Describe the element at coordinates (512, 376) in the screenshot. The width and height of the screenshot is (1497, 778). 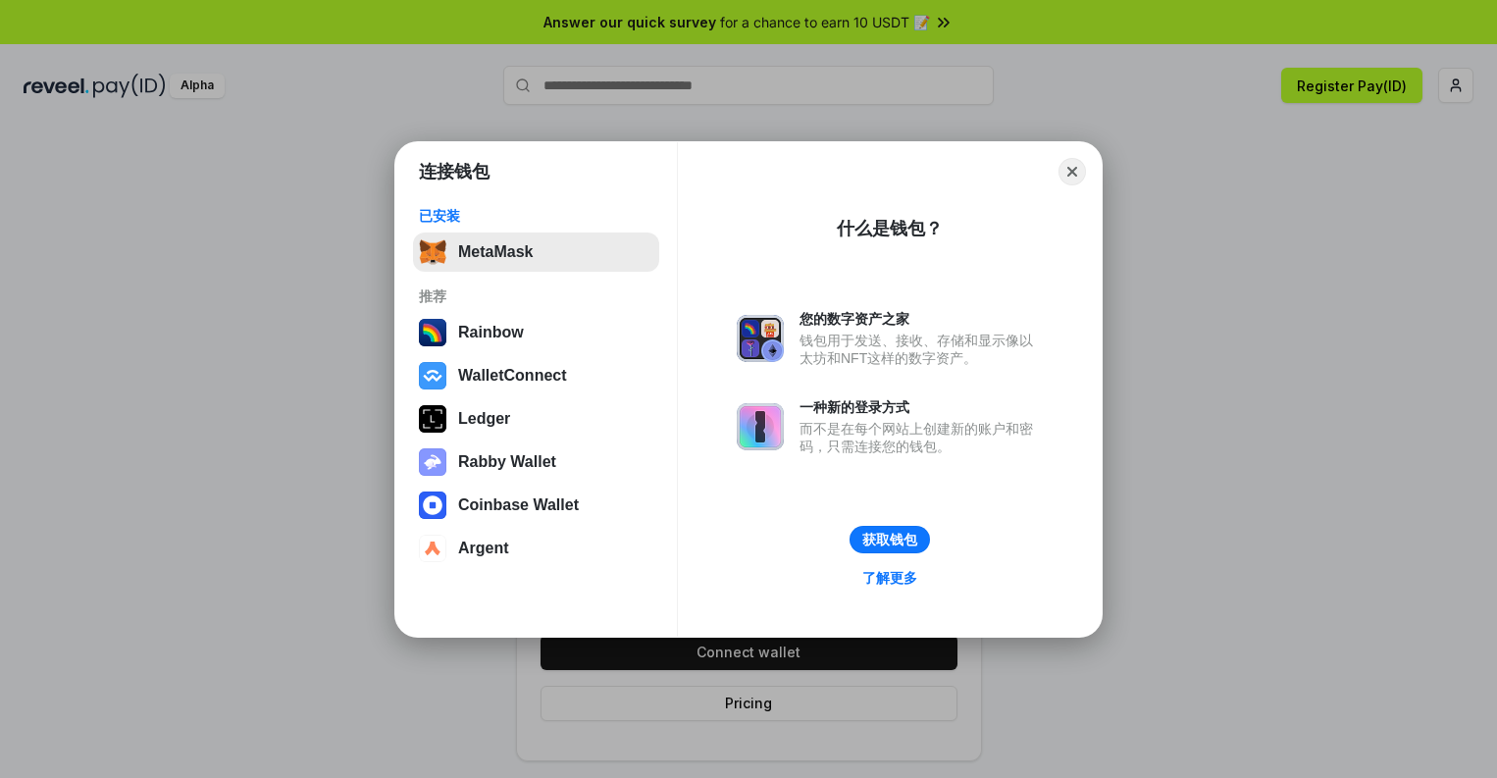
I see `div: WalletConnect` at that location.